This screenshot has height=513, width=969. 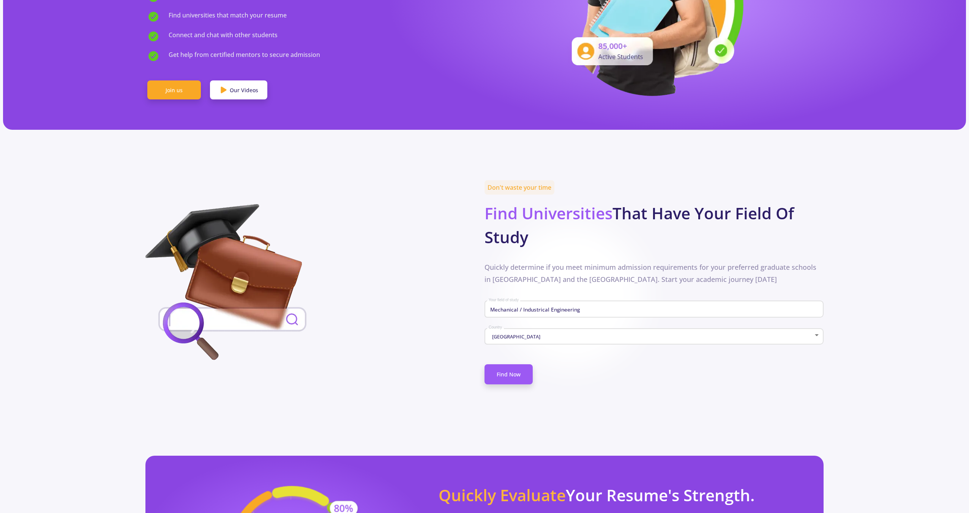 What do you see at coordinates (223, 36) in the screenshot?
I see `span: Connect and chat with other students` at bounding box center [223, 36].